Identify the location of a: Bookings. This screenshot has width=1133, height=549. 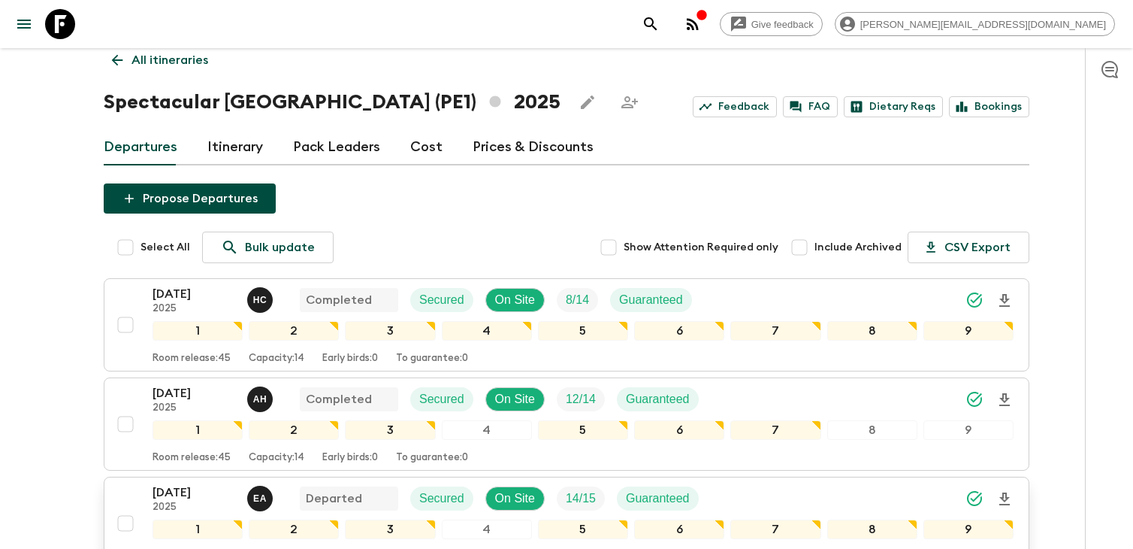
(989, 107).